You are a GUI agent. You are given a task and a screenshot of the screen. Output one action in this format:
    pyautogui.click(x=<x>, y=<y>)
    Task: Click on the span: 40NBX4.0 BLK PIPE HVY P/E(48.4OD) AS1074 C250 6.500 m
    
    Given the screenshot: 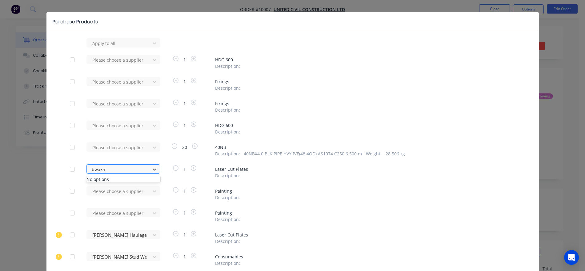 What is the action you would take?
    pyautogui.click(x=303, y=153)
    